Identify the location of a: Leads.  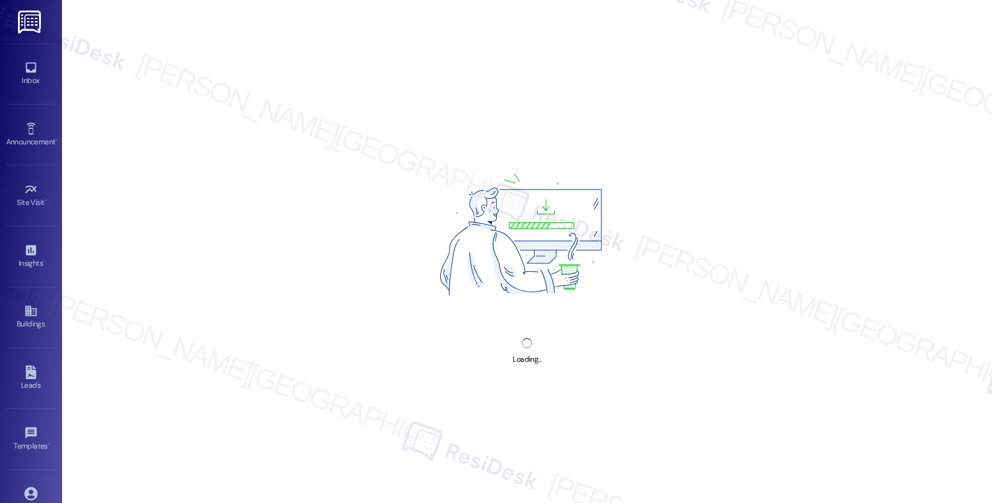
(31, 379).